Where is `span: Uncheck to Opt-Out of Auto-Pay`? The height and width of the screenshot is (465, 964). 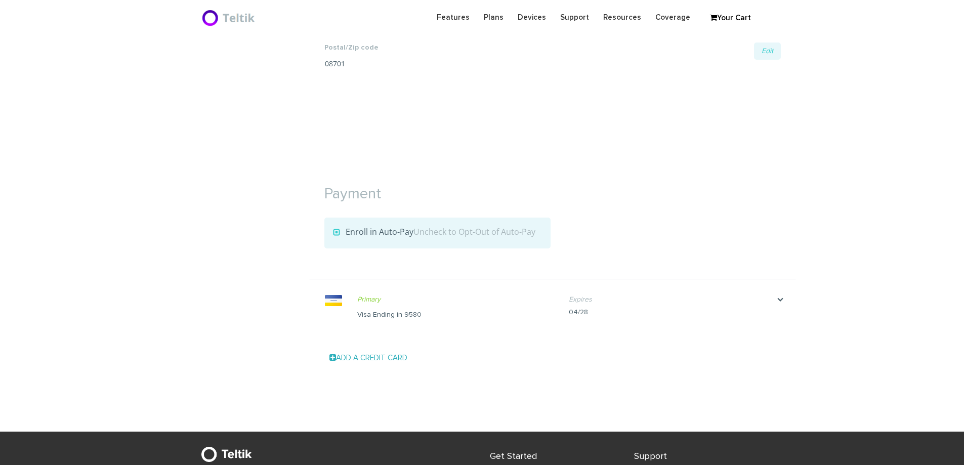 span: Uncheck to Opt-Out of Auto-Pay is located at coordinates (474, 232).